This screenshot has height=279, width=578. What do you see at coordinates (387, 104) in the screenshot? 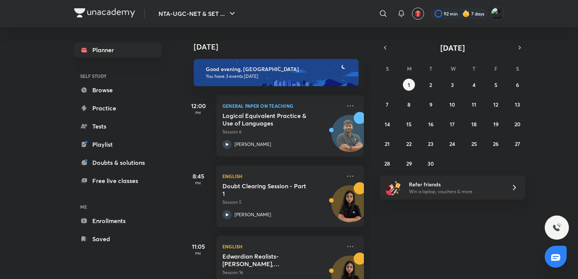
I see `abbr: September 7, 2025` at bounding box center [387, 104].